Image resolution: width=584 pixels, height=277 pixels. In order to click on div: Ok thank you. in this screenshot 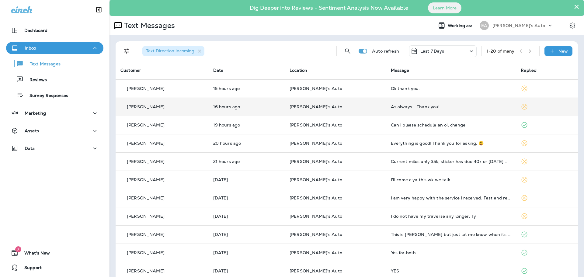, I will do `click(451, 89)`.